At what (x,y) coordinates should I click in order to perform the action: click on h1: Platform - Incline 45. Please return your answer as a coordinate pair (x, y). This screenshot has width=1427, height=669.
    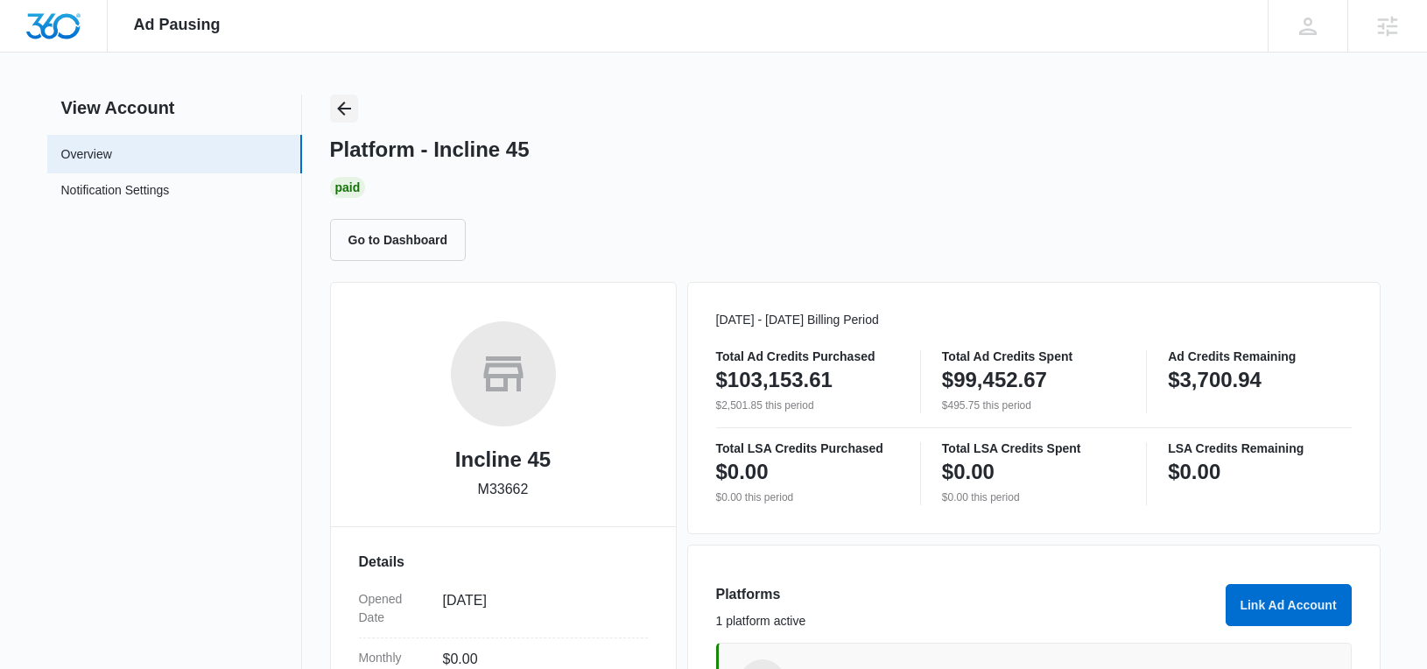
    Looking at the image, I should click on (430, 150).